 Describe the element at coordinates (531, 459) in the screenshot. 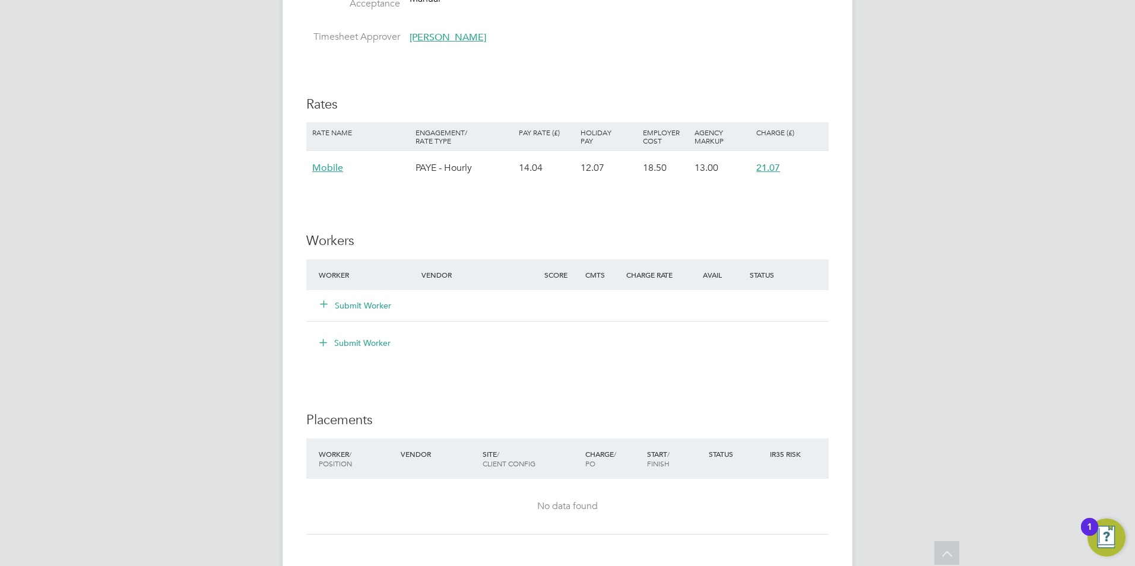

I see `div: Site` at that location.